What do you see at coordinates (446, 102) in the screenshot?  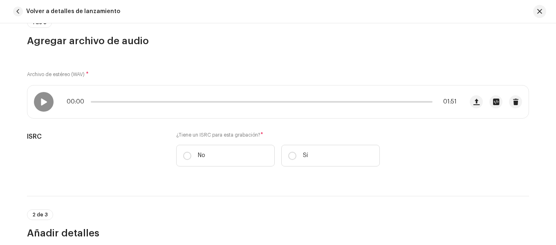 I see `span: 01:51` at bounding box center [446, 102].